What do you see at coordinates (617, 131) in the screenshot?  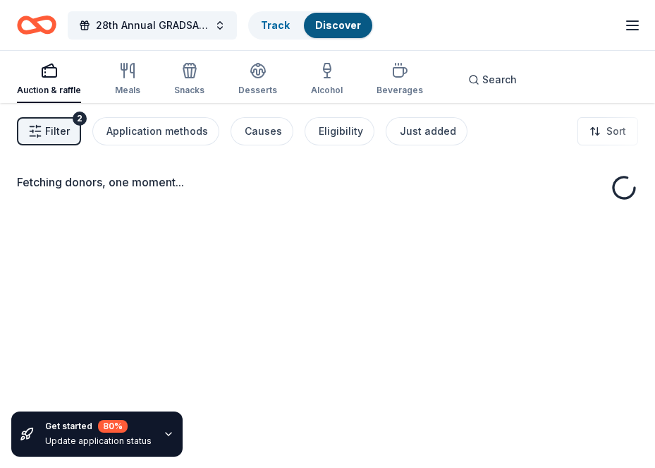 I see `span: Sort` at bounding box center [617, 131].